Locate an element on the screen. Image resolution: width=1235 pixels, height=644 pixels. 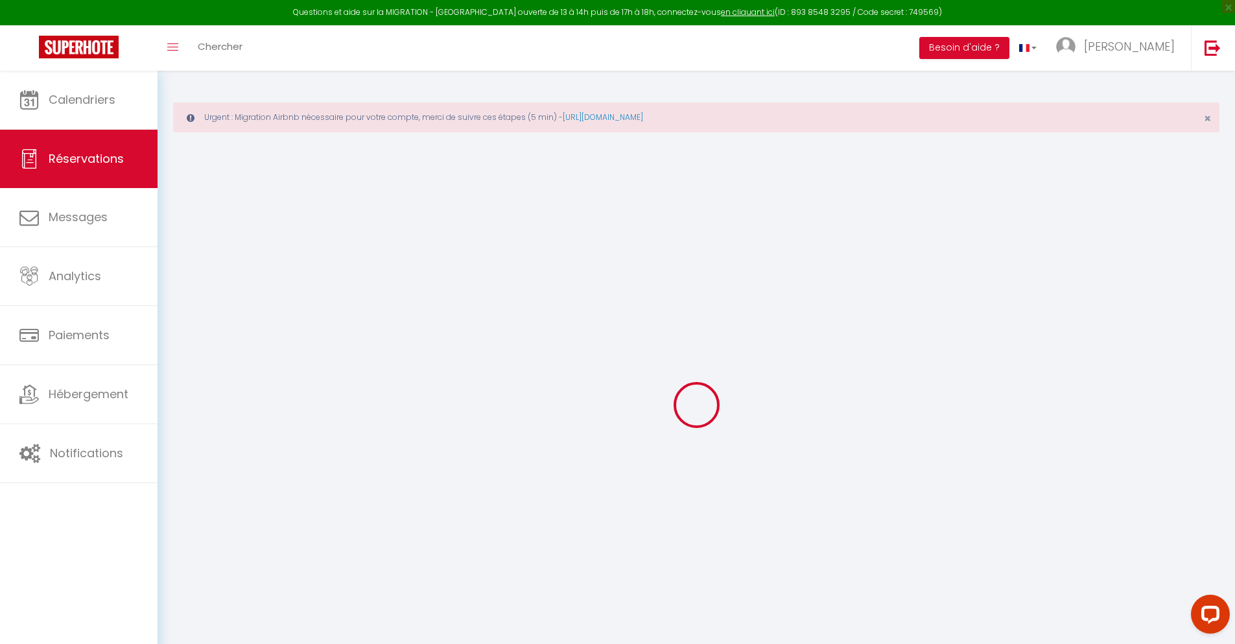
span: Analytics is located at coordinates (75, 276).